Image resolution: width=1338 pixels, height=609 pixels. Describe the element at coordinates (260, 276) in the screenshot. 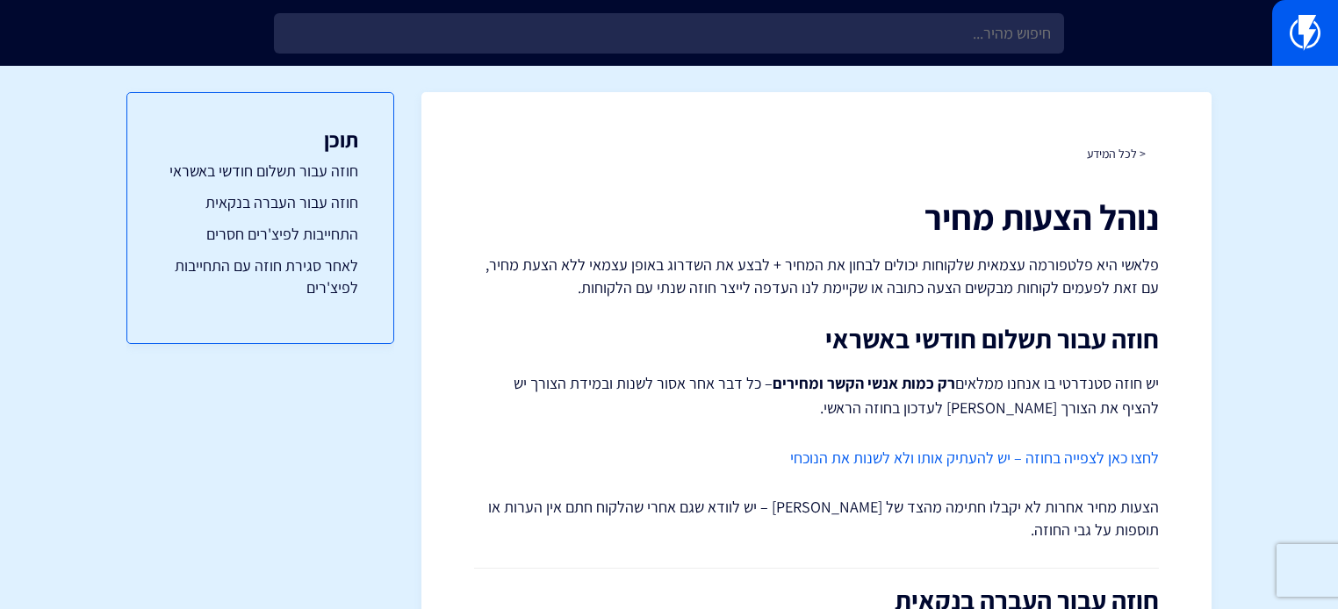

I see `a: לאחר סגירת חוזה עם התחייבות לפיצ'רים` at that location.